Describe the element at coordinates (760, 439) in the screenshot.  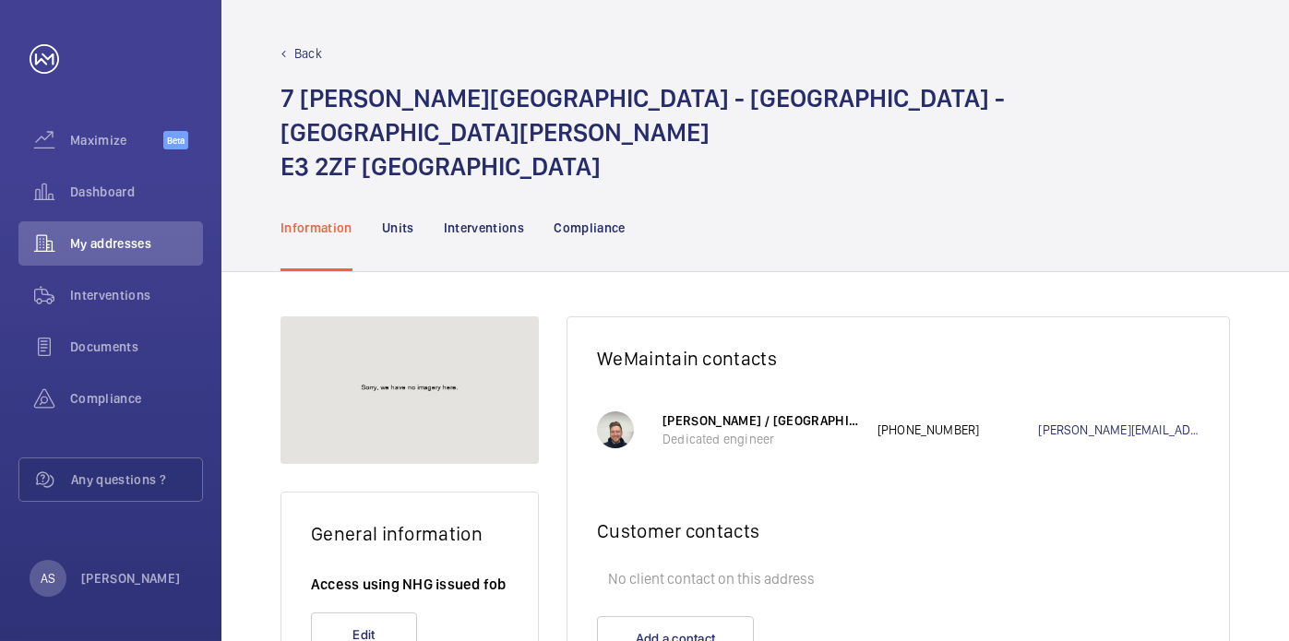
I see `p: Dedicated engineer` at that location.